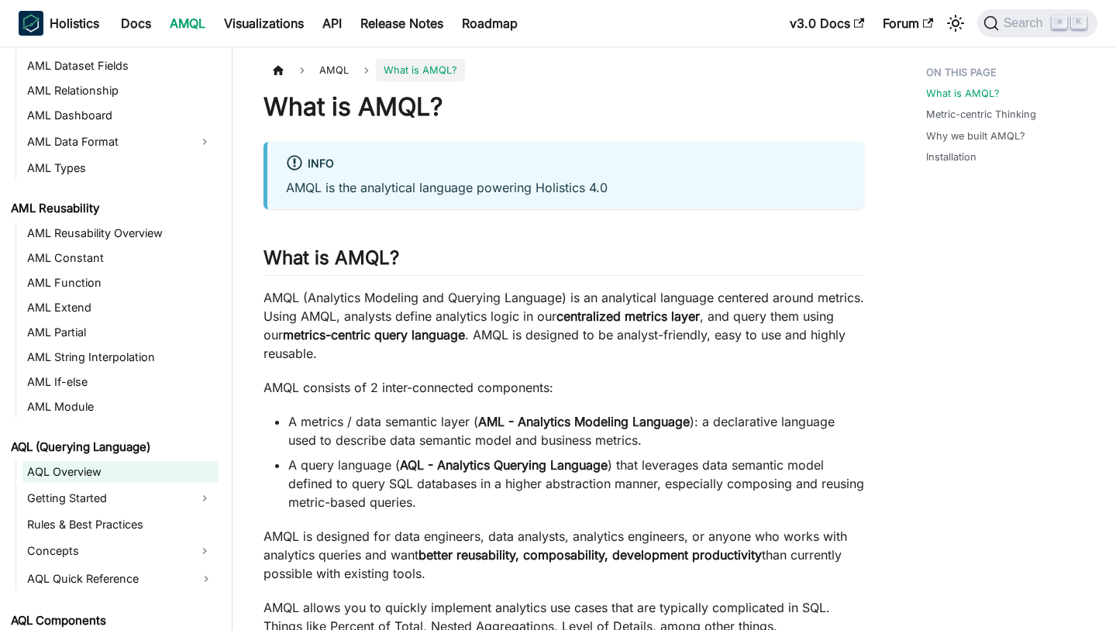  What do you see at coordinates (59, 23) in the screenshot?
I see `a: HolisticsHolistics` at bounding box center [59, 23].